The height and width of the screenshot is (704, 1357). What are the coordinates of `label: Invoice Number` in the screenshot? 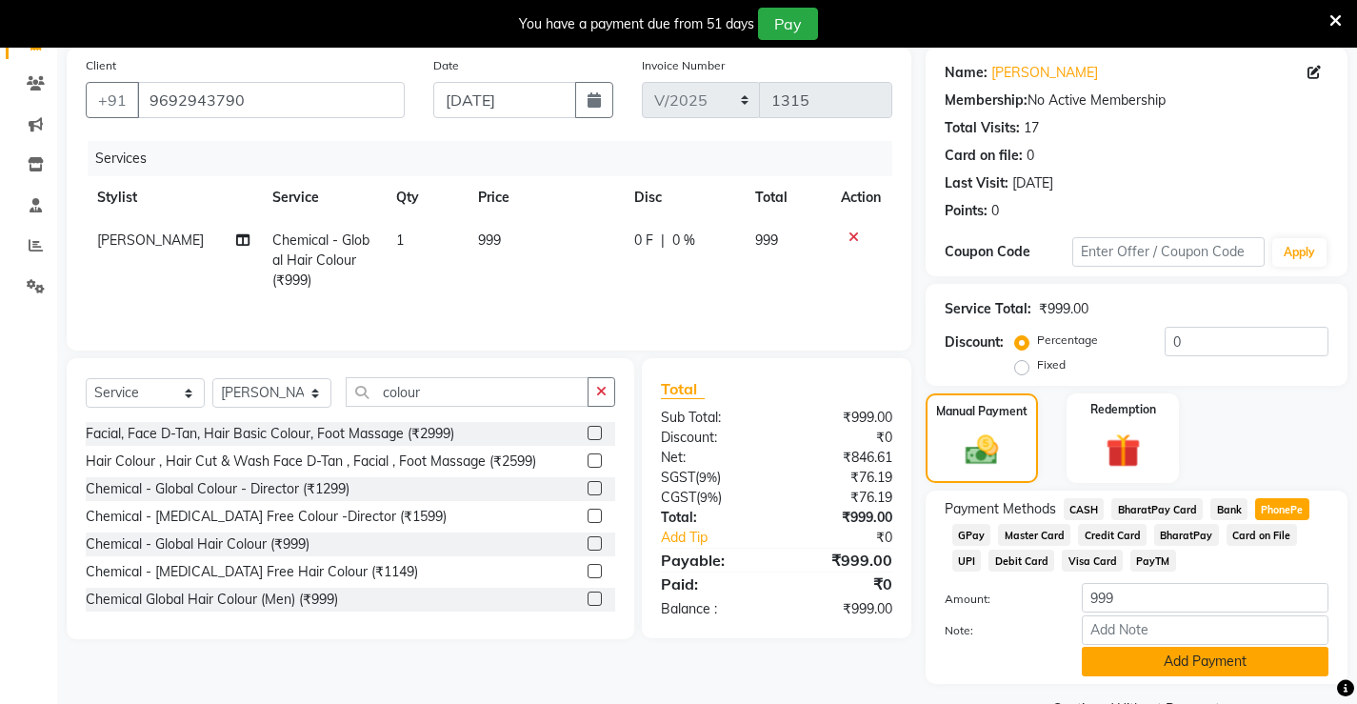 It's located at (683, 66).